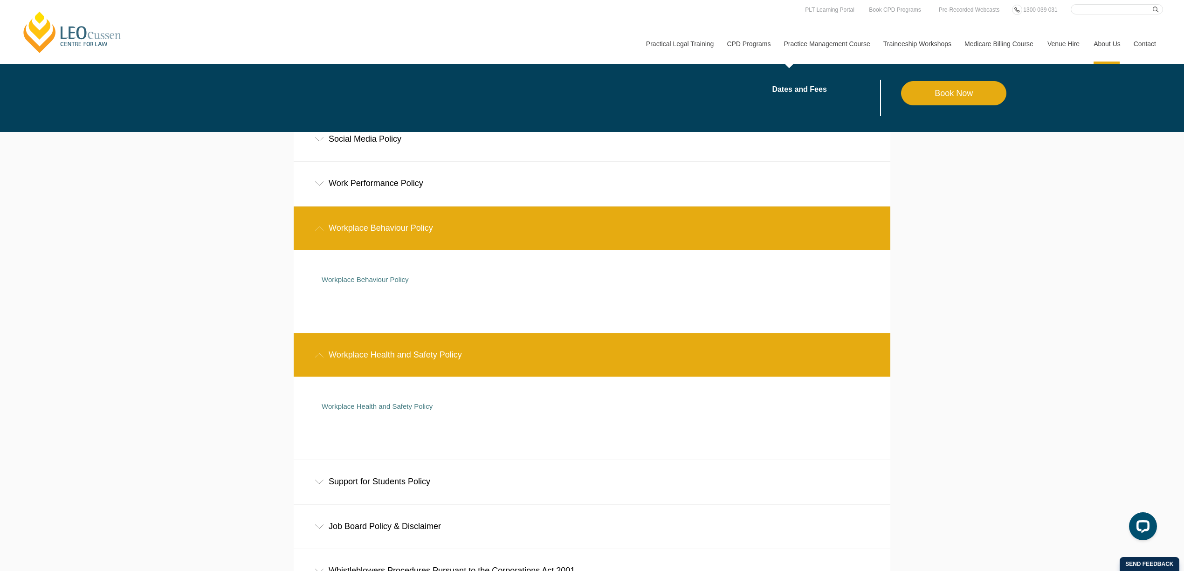  What do you see at coordinates (748, 44) in the screenshot?
I see `a: CPD Programs` at bounding box center [748, 44].